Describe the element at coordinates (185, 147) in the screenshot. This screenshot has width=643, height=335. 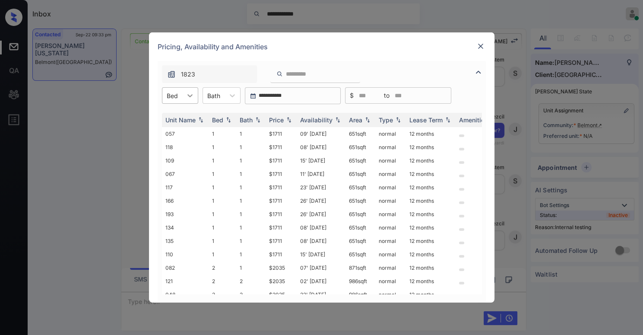
I see `td: 118` at that location.